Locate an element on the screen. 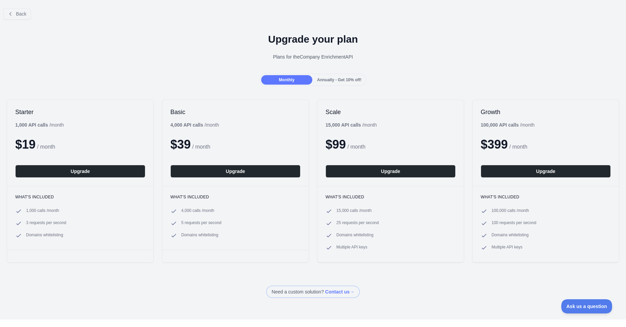 The image size is (626, 327). h2: Basic is located at coordinates (235, 112).